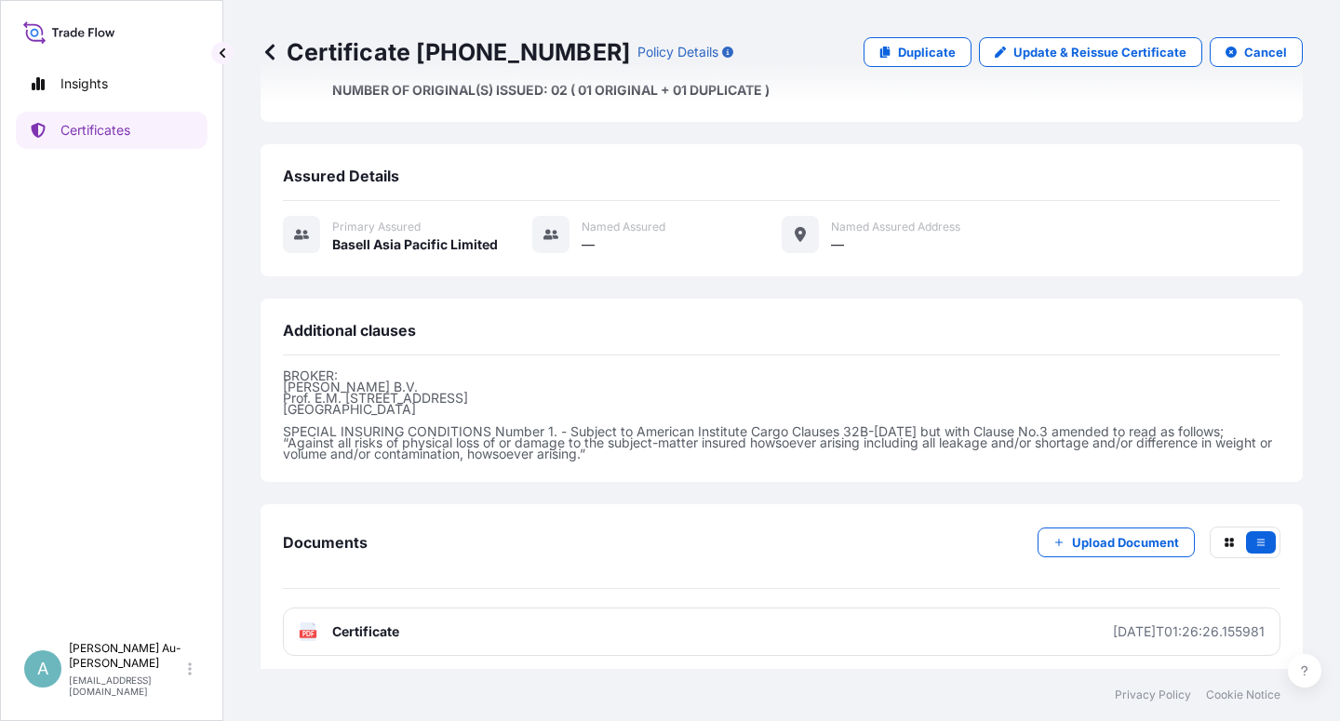  I want to click on p: Cancel, so click(1266, 52).